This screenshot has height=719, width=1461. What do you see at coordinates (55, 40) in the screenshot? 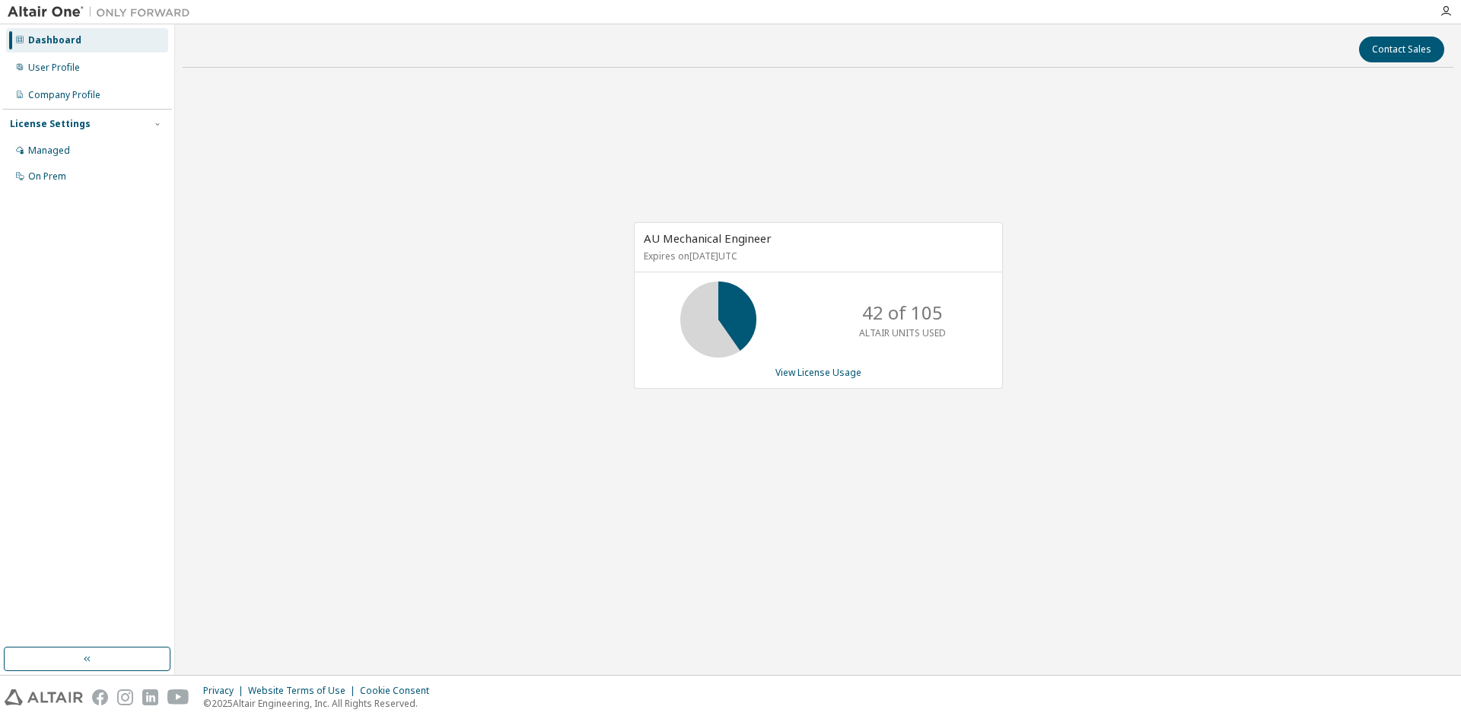
I see `div: Dashboard` at bounding box center [55, 40].